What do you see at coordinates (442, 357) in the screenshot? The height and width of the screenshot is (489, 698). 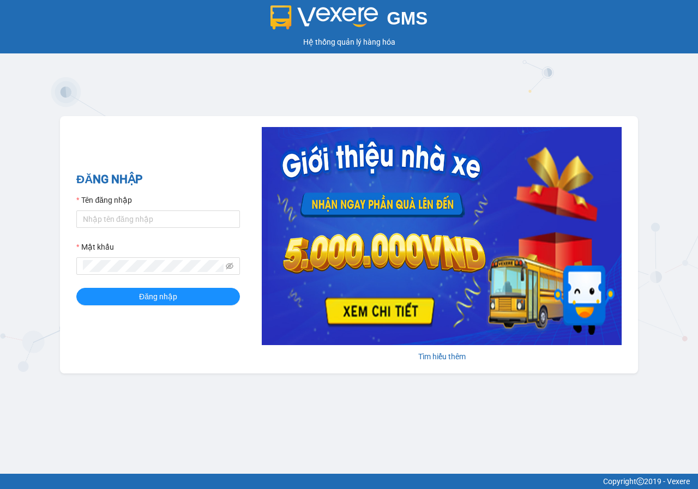 I see `div: Tìm hiểu thêm` at bounding box center [442, 357].